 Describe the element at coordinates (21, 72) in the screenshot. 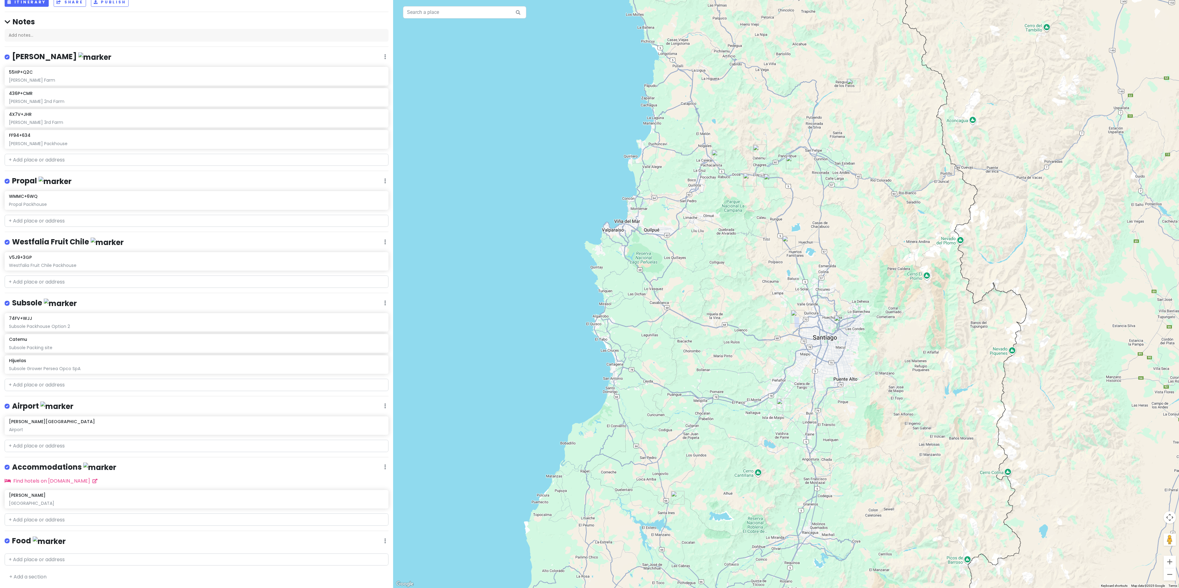

I see `h6: 55HP+Q2C` at that location.